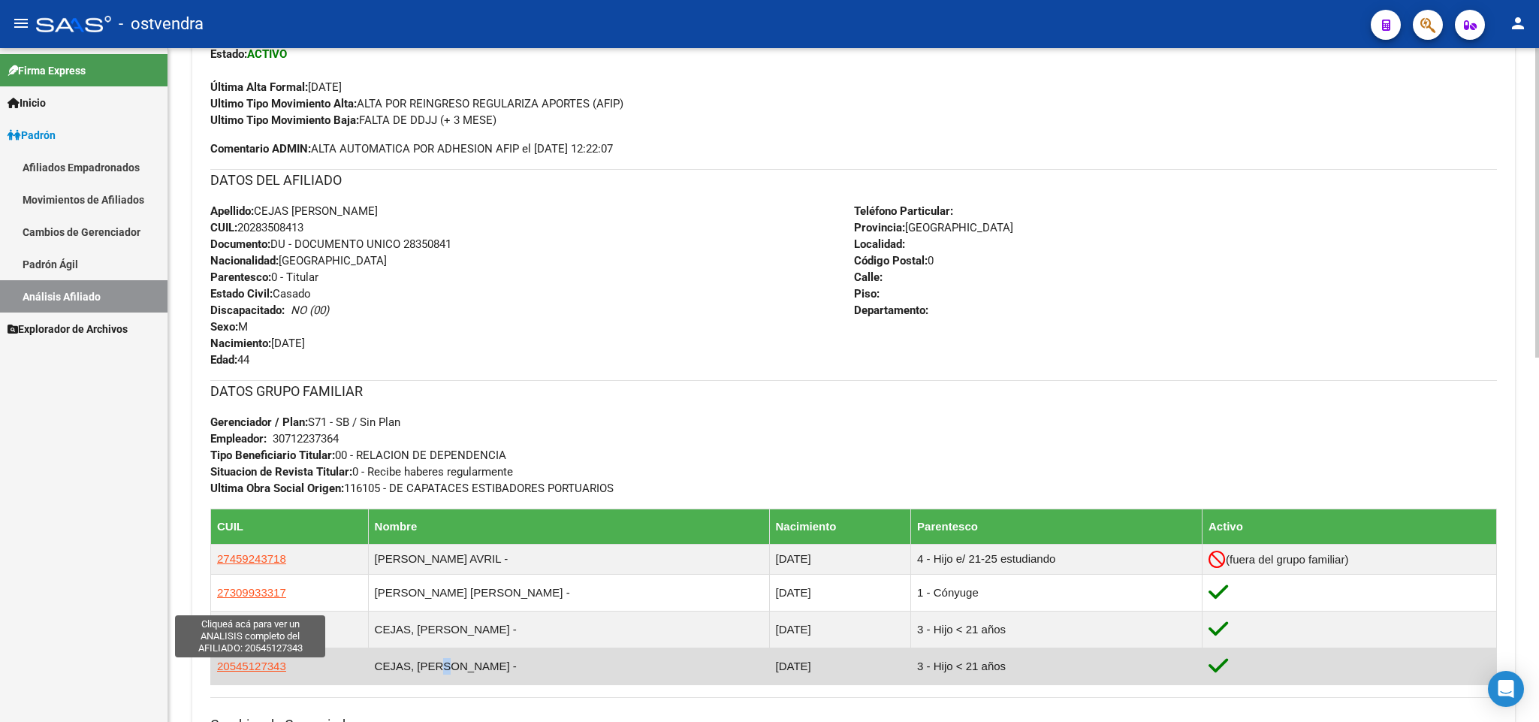 The height and width of the screenshot is (722, 1539). What do you see at coordinates (568, 526) in the screenshot?
I see `th: Nombre` at bounding box center [568, 526].